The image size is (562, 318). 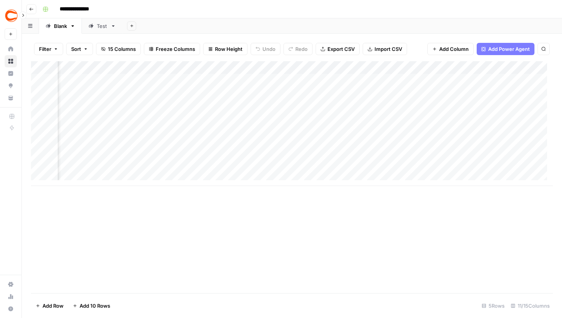 I want to click on a: Blank, so click(x=60, y=26).